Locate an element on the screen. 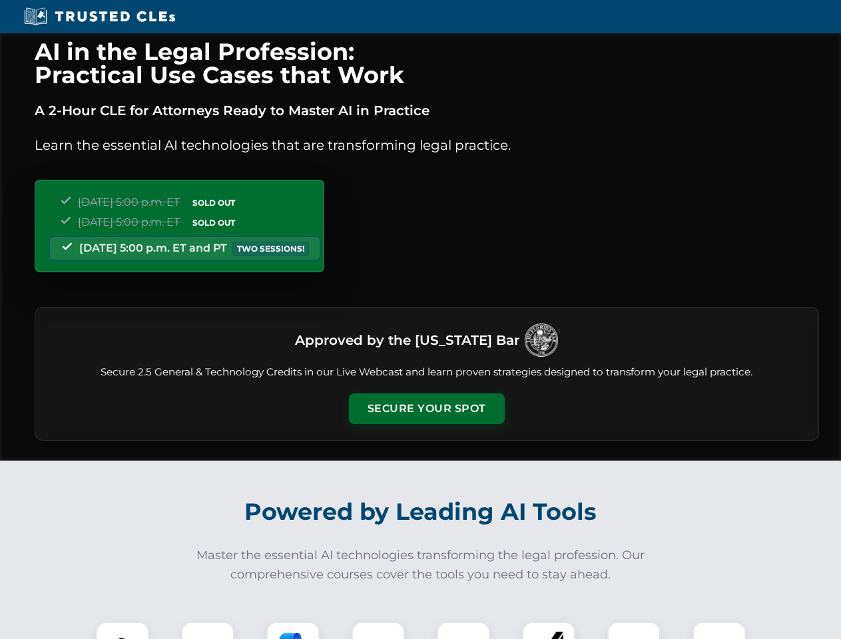 This screenshot has height=639, width=841. p: Master the essential AI technologies transforming the legal profession. Our comprehensive courses... is located at coordinates (421, 565).